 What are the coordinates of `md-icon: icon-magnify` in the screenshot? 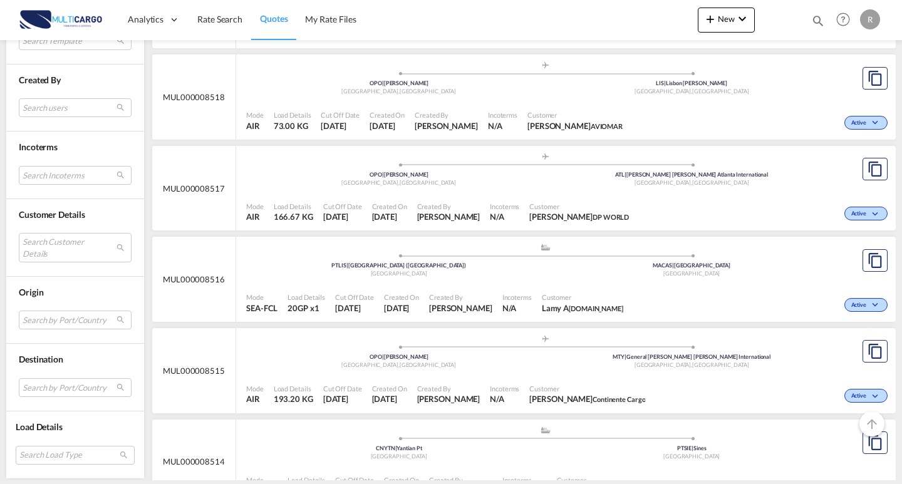 It's located at (818, 21).